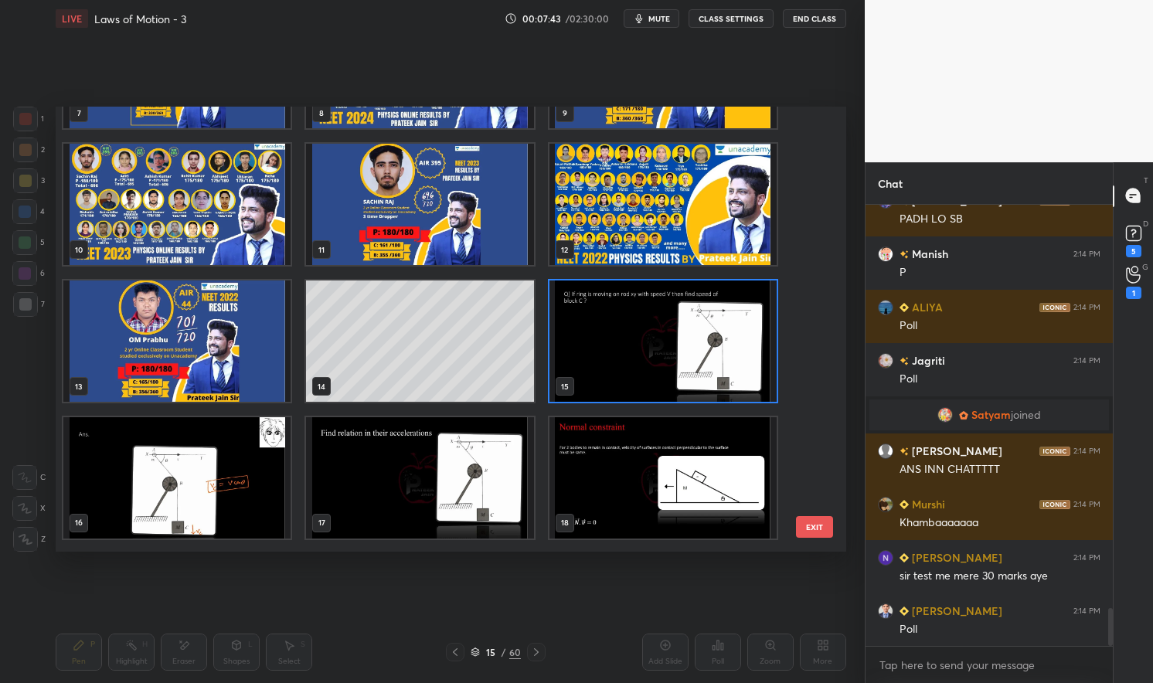  I want to click on p: D, so click(1145, 223).